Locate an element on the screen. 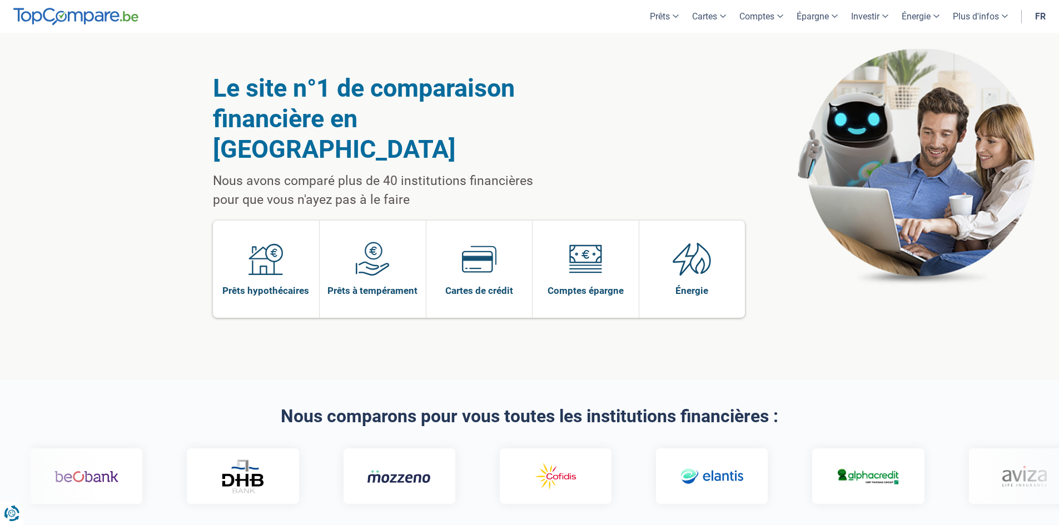 Image resolution: width=1059 pixels, height=525 pixels. img: TopCompare is located at coordinates (76, 17).